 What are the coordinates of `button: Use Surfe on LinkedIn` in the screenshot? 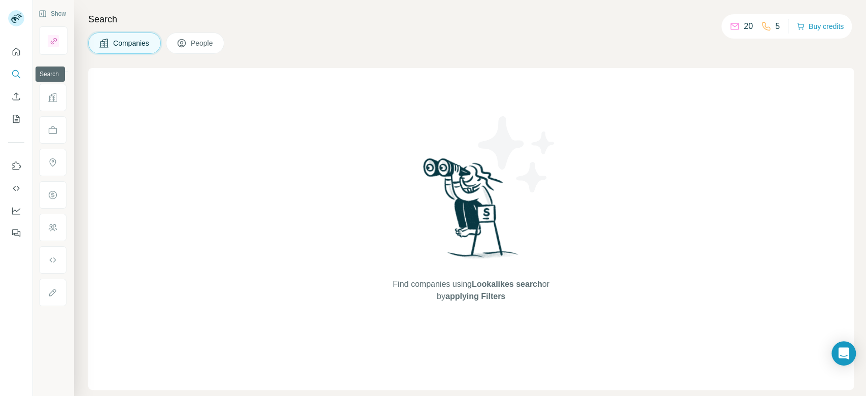 It's located at (16, 166).